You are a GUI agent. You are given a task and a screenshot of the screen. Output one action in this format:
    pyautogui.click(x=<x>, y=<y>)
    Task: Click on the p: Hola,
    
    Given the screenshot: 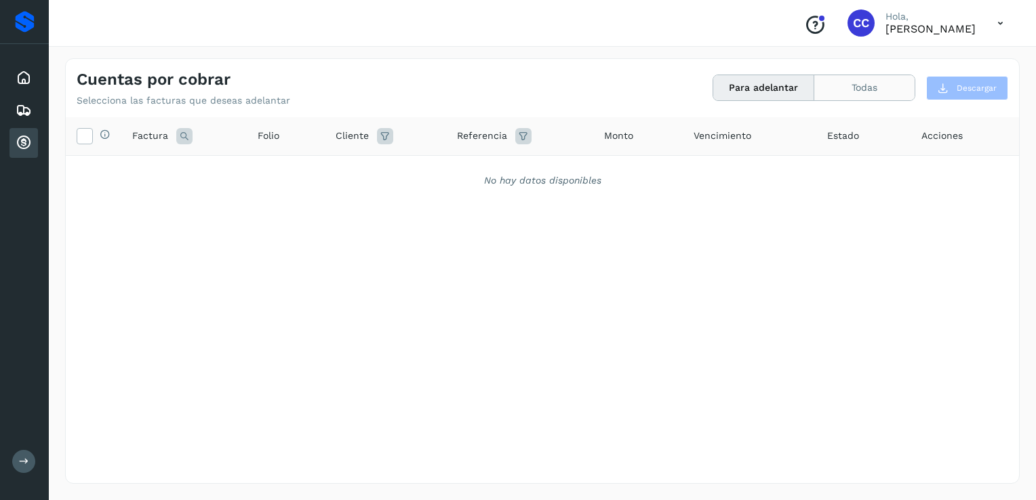 What is the action you would take?
    pyautogui.click(x=930, y=16)
    